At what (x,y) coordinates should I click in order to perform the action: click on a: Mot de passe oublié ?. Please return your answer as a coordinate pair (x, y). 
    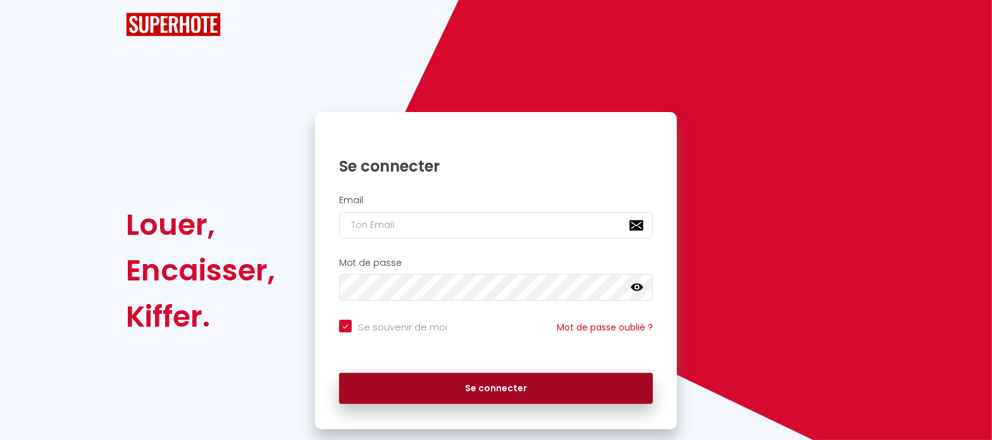
    Looking at the image, I should click on (605, 327).